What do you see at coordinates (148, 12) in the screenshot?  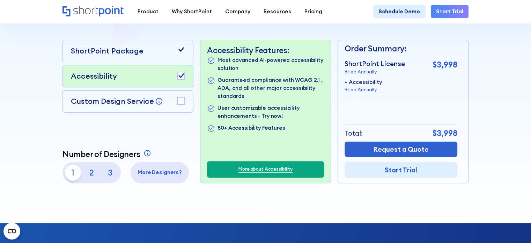 I see `a: Product` at bounding box center [148, 12].